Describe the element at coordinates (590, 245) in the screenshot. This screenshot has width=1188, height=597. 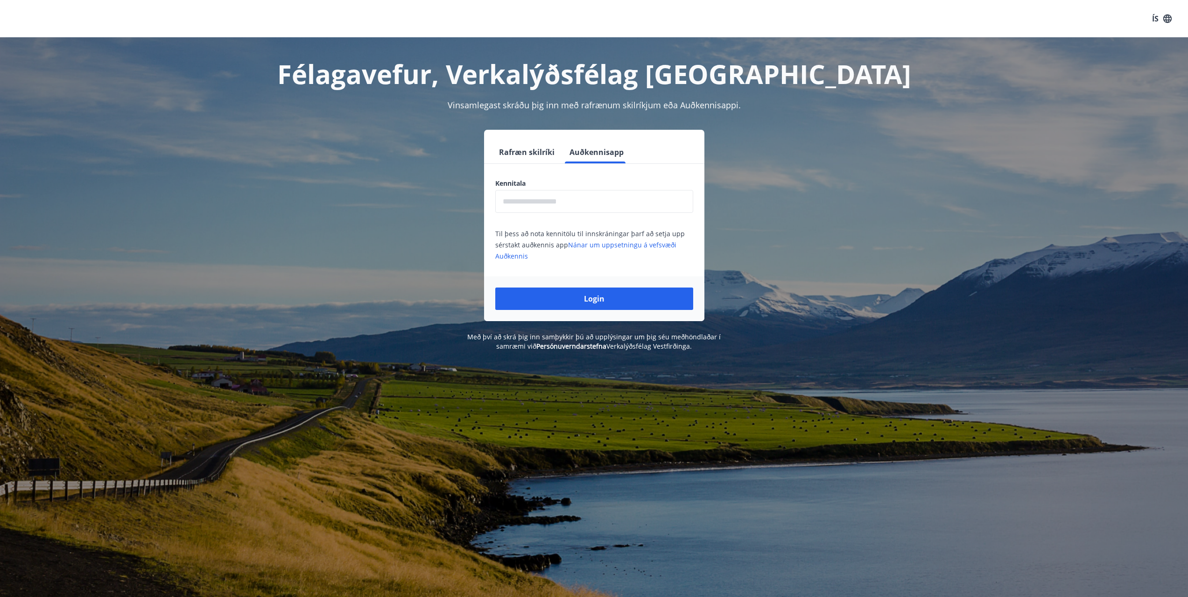
I see `span: Til þess að nota kennitölu til innskráningar þarf að setja upp sérstakt auðkennis app` at that location.